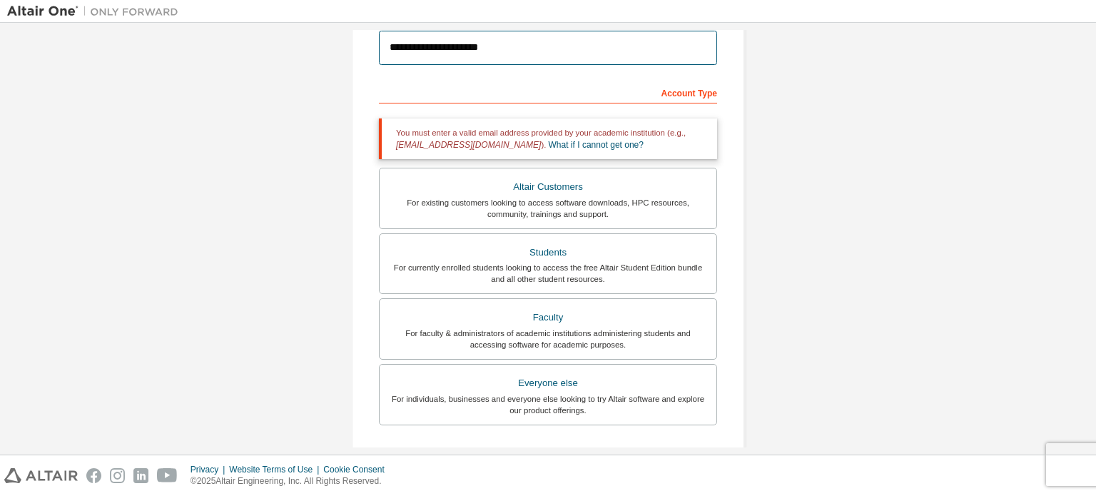 Image resolution: width=1096 pixels, height=496 pixels. Describe the element at coordinates (210, 470) in the screenshot. I see `div: Privacy` at that location.